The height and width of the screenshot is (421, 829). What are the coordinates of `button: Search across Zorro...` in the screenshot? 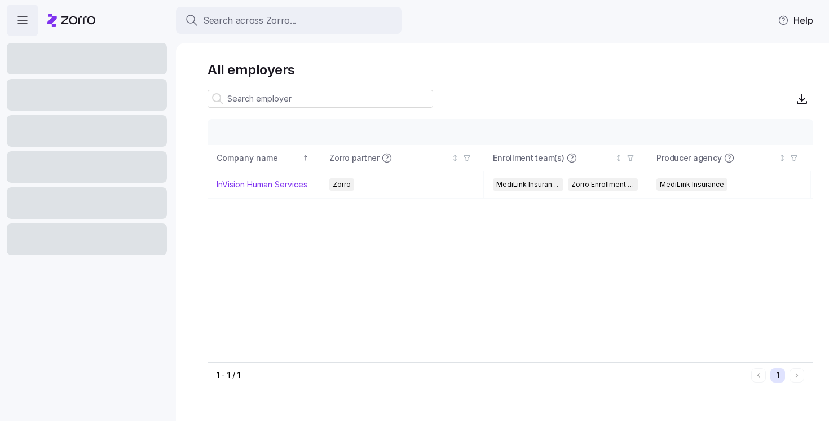 It's located at (289, 20).